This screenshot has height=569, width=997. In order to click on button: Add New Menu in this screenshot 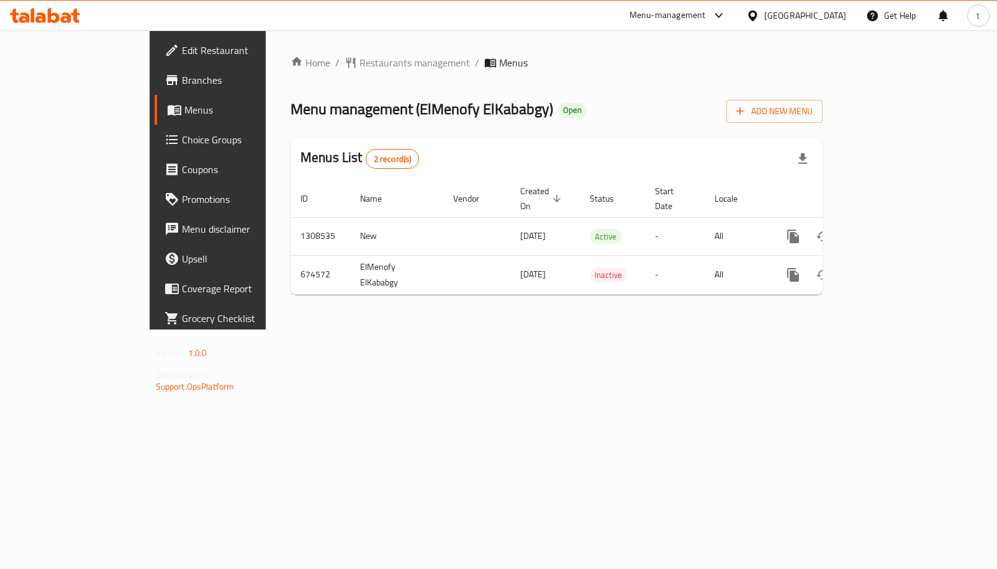, I will do `click(774, 111)`.